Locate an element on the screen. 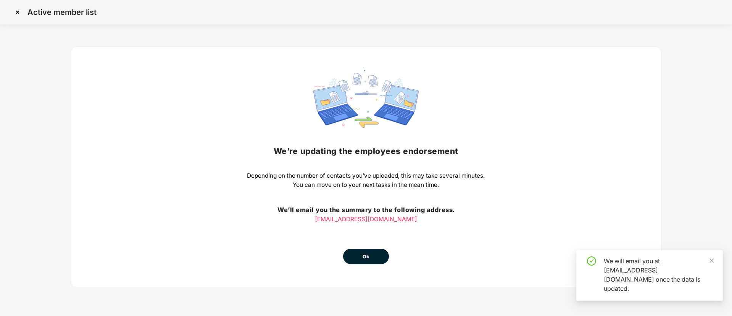  button: Ok is located at coordinates (366, 256).